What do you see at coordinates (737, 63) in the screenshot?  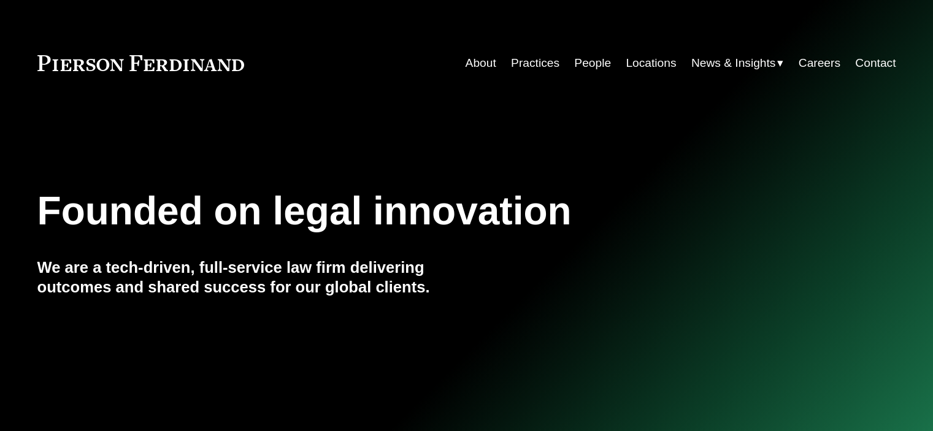 I see `a: folder dropdown` at bounding box center [737, 63].